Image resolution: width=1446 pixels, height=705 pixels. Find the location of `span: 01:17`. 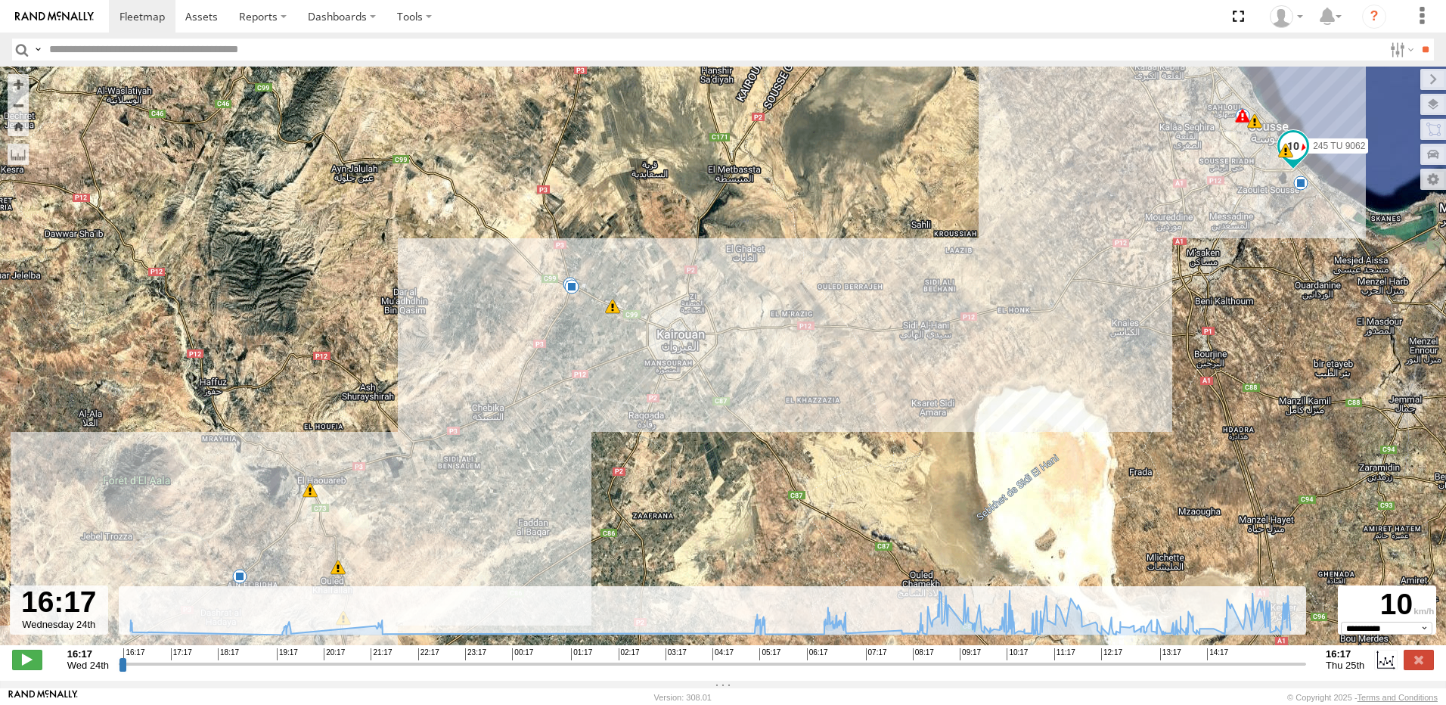

span: 01:17 is located at coordinates (582, 654).